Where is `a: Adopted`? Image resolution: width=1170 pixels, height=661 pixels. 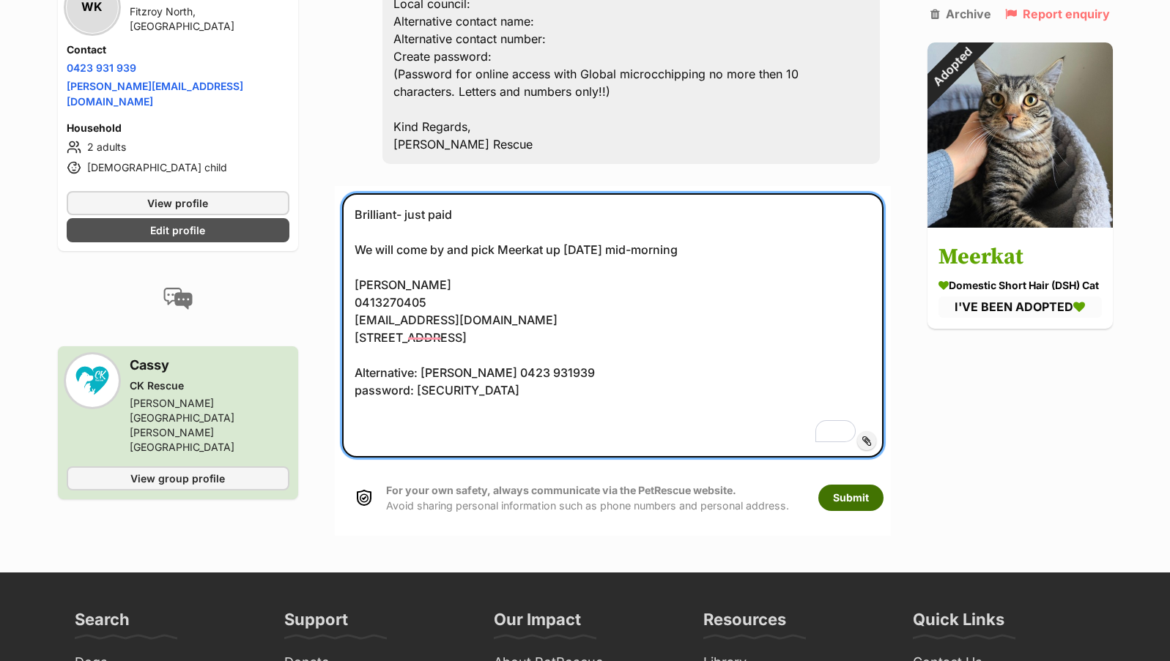 a: Adopted is located at coordinates (1020, 223).